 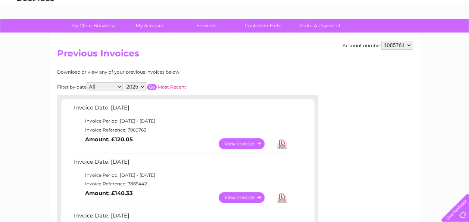 I want to click on a: Water, so click(x=345, y=34).